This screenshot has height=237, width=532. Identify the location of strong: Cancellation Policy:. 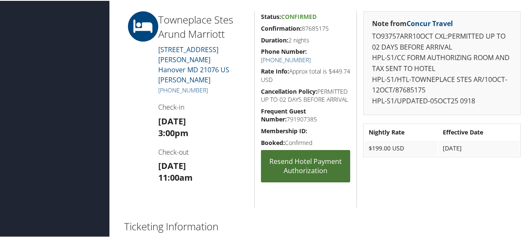
(289, 90).